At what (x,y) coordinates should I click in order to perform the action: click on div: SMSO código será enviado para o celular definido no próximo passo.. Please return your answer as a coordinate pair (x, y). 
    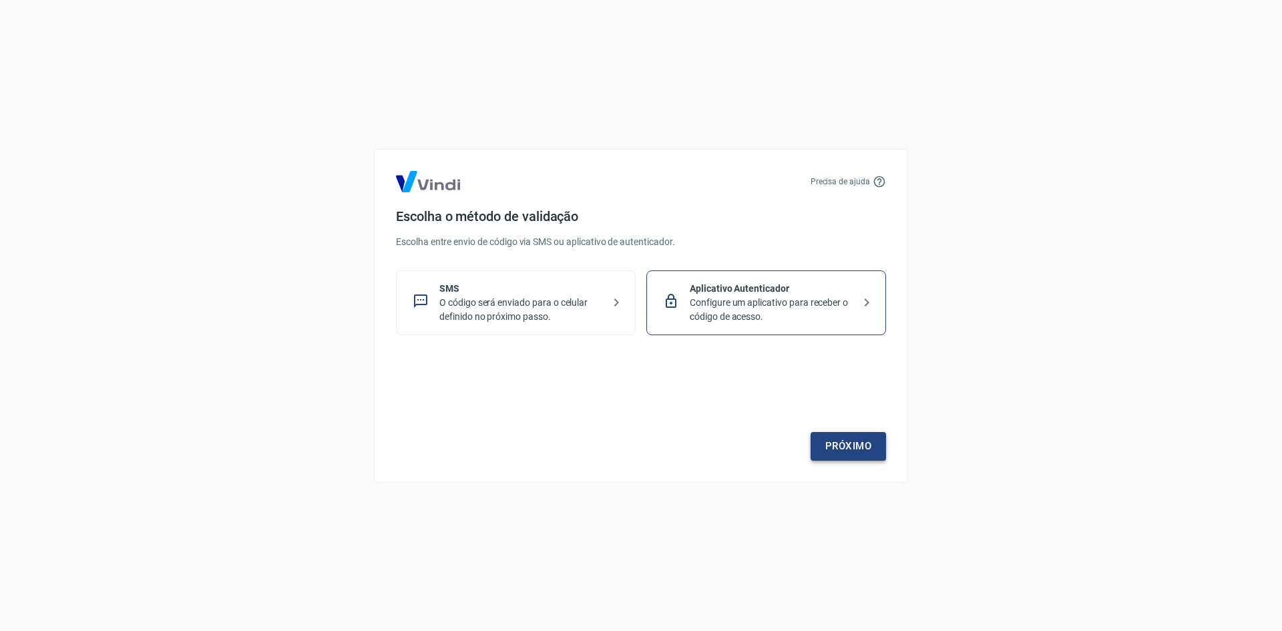
    Looking at the image, I should click on (515, 302).